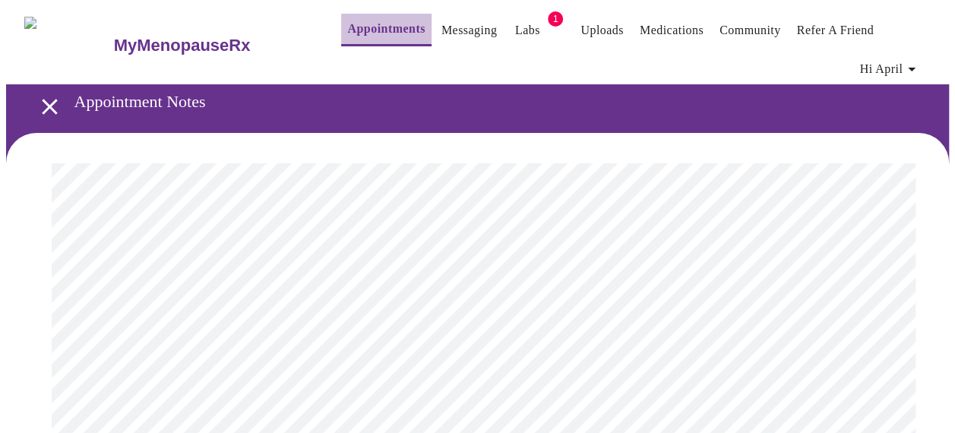 This screenshot has width=955, height=433. Describe the element at coordinates (527, 30) in the screenshot. I see `a: Labs` at that location.